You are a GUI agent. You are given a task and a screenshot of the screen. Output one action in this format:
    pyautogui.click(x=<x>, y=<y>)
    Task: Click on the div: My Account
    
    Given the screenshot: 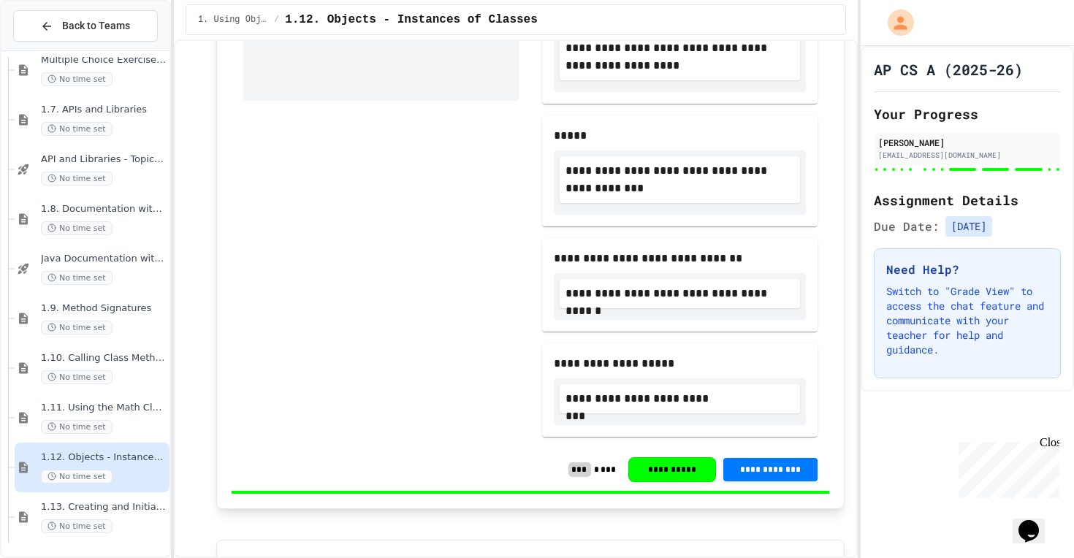 What is the action you would take?
    pyautogui.click(x=895, y=23)
    